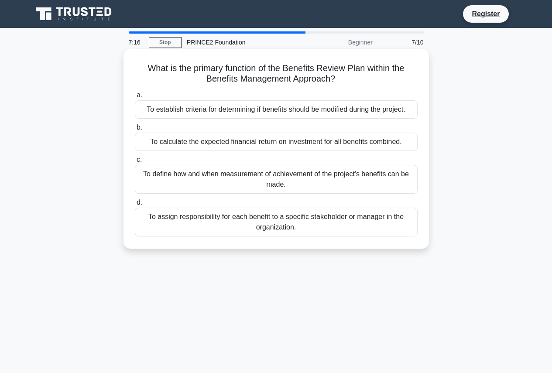  Describe the element at coordinates (276, 74) in the screenshot. I see `h5: What is the primary function of the Benefits Review Plan within the Benefits Management Approach?` at that location.